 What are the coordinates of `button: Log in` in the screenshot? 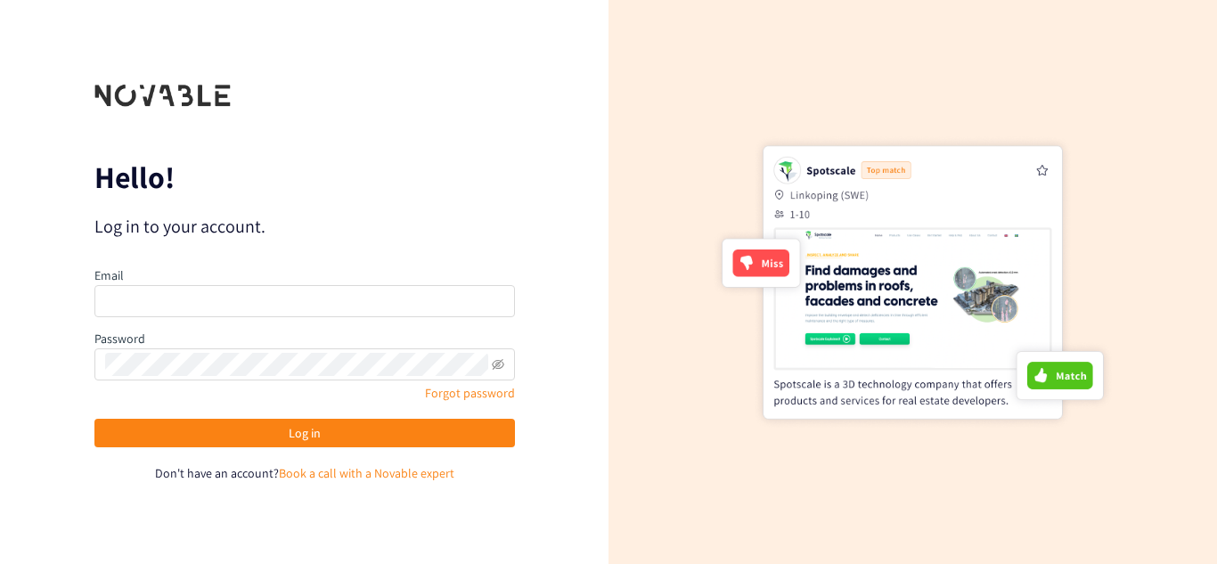 It's located at (305, 433).